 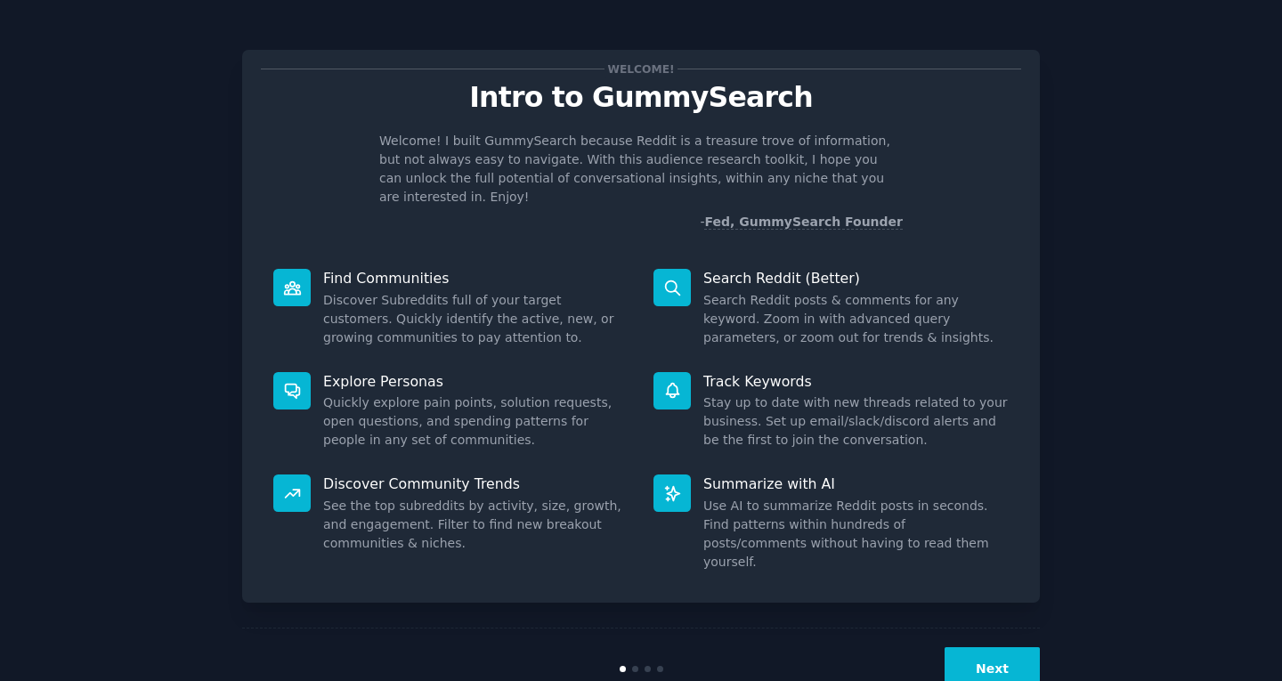 What do you see at coordinates (641, 97) in the screenshot?
I see `p: Intro to GummySearch` at bounding box center [641, 97].